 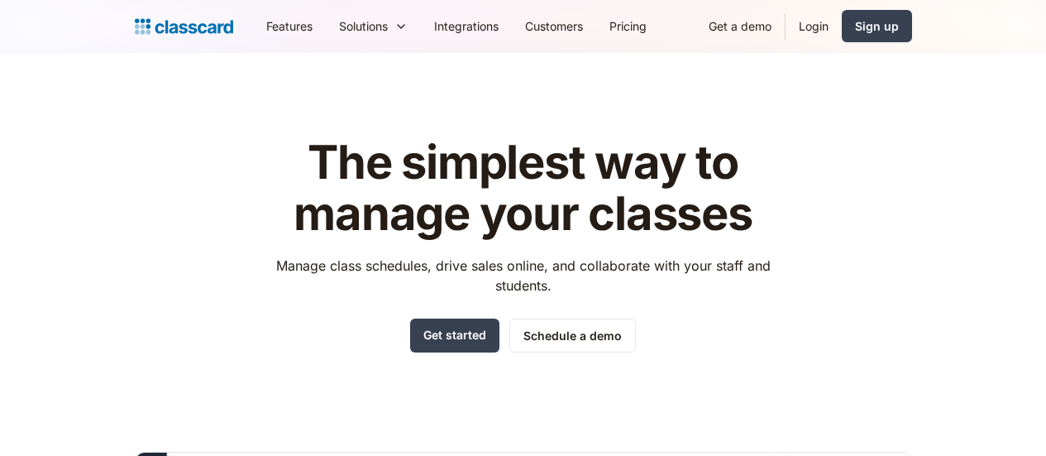 What do you see at coordinates (466, 26) in the screenshot?
I see `a: Integrations` at bounding box center [466, 26].